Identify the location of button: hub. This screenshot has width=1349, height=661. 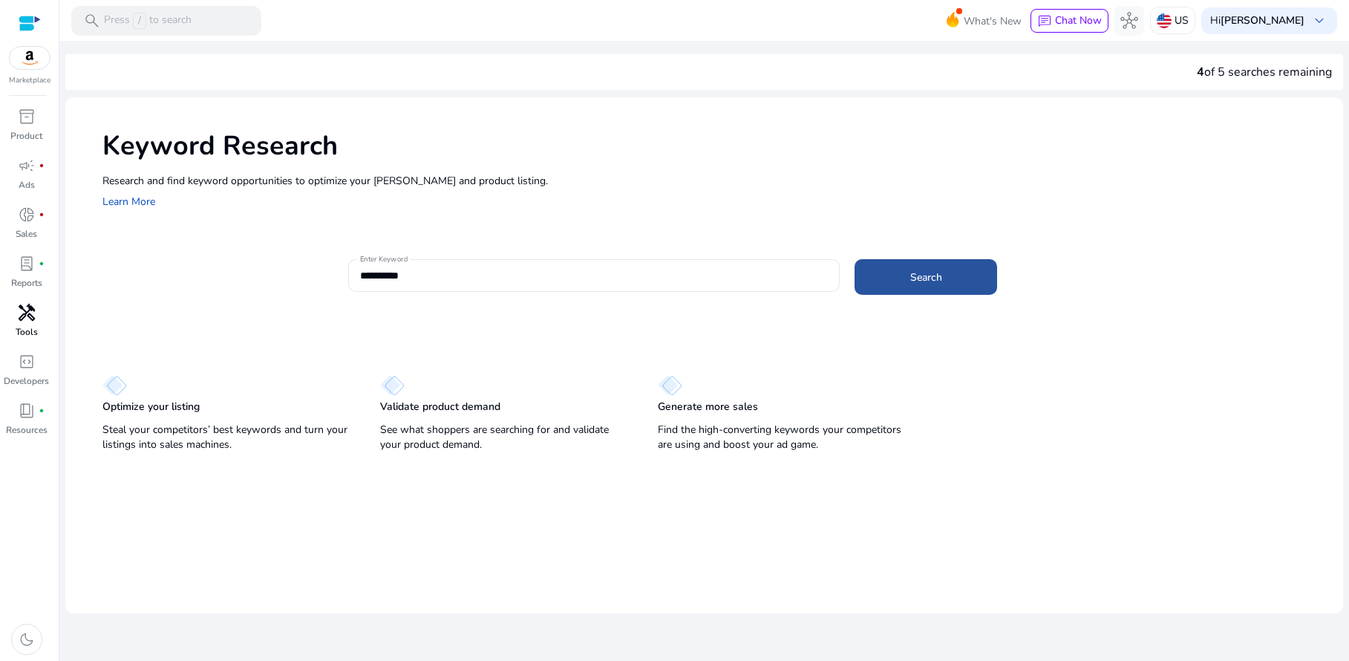
(1130, 21).